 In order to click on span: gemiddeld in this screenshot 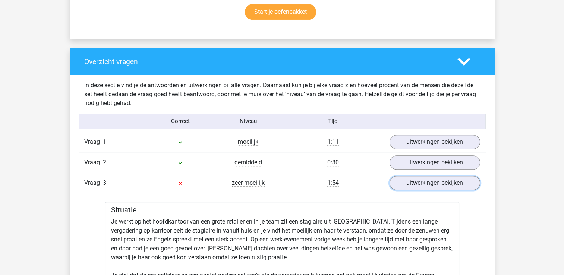, I will do `click(248, 162)`.